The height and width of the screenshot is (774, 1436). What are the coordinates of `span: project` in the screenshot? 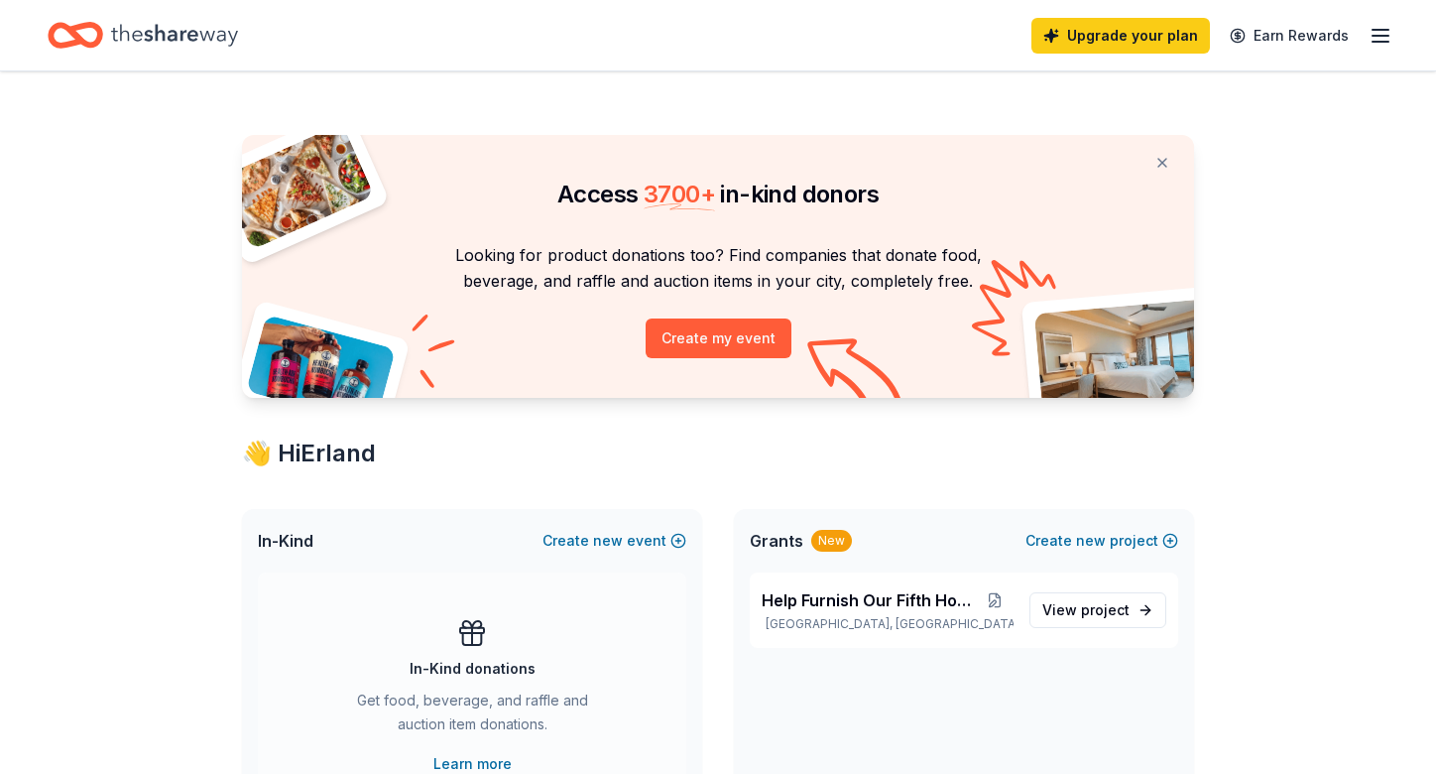 It's located at (1105, 609).